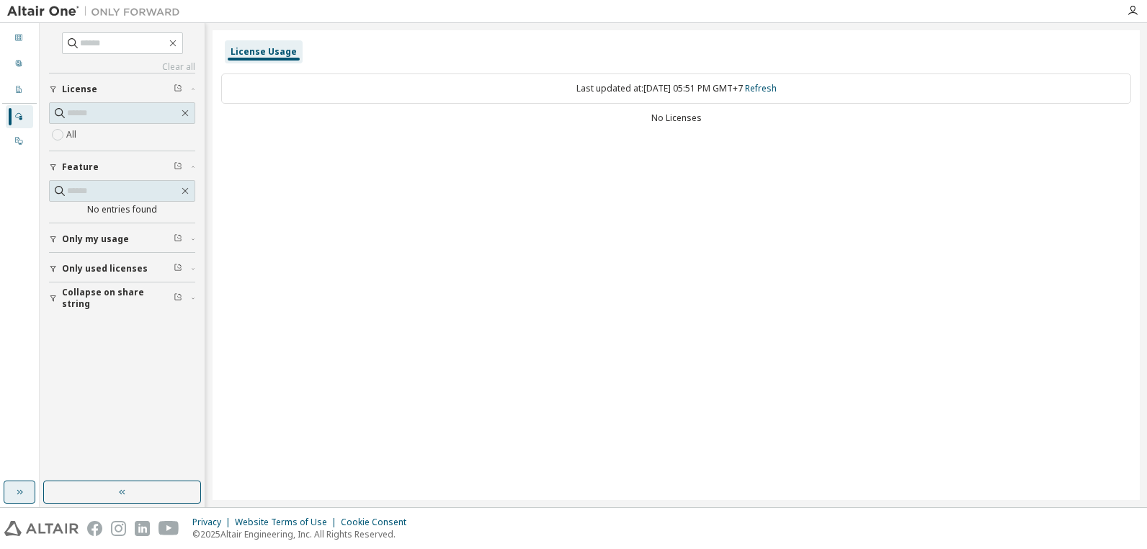  I want to click on div: No entries found, so click(122, 210).